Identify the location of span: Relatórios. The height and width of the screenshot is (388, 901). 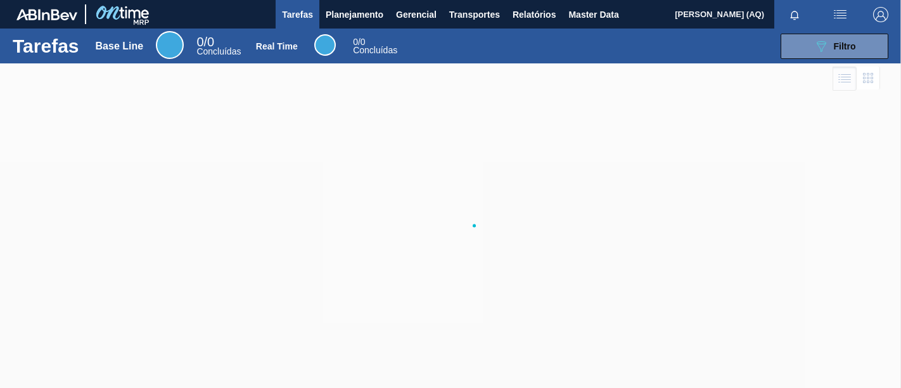
(534, 15).